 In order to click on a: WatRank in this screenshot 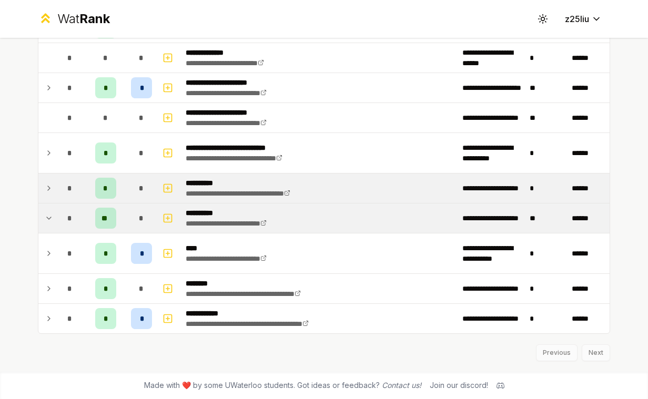, I will do `click(74, 19)`.